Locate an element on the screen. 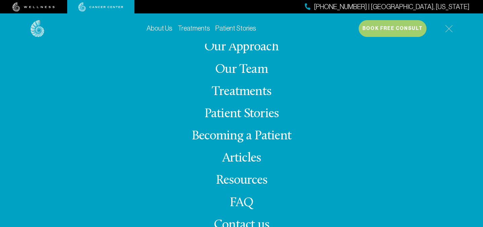 This screenshot has height=227, width=483. a: Resources is located at coordinates (241, 180).